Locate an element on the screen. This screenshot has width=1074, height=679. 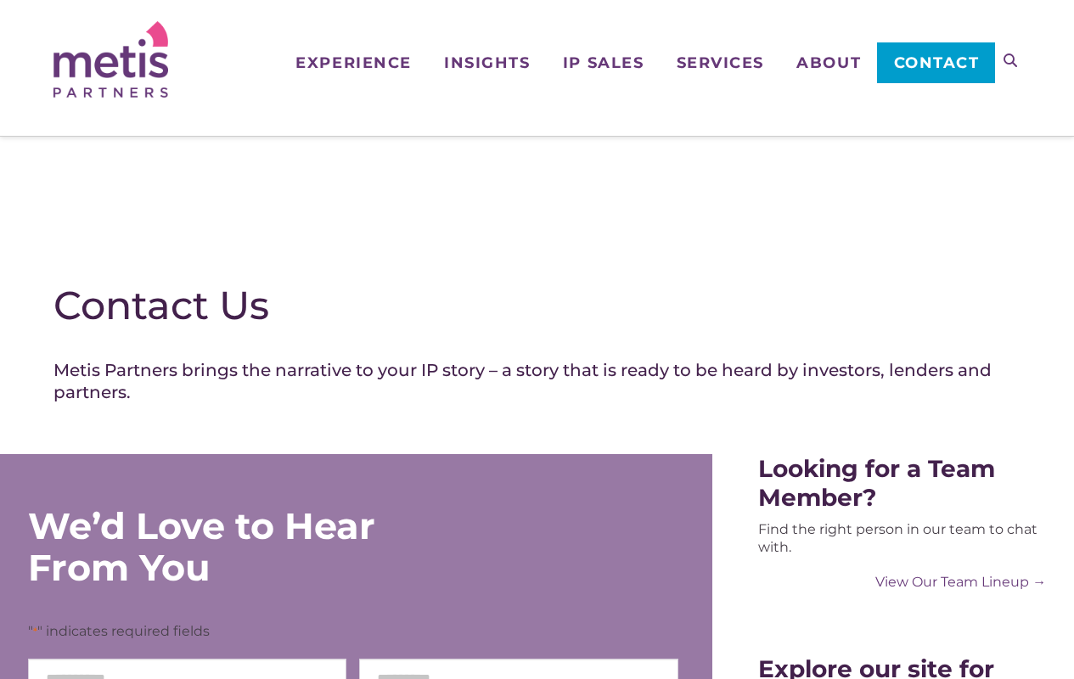
div: Looking for a Team Member? is located at coordinates (902, 483).